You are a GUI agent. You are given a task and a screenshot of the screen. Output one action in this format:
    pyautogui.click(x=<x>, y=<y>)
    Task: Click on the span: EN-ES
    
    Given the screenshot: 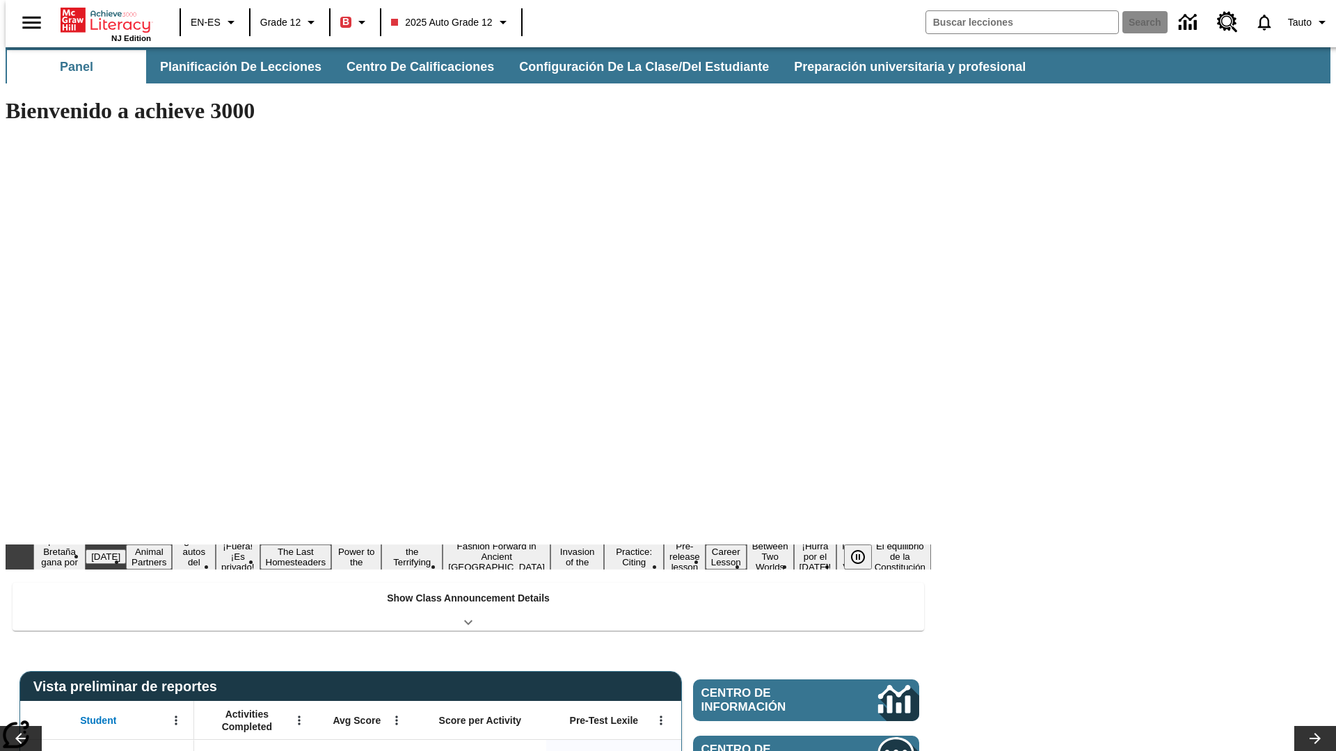 What is the action you would take?
    pyautogui.click(x=205, y=22)
    